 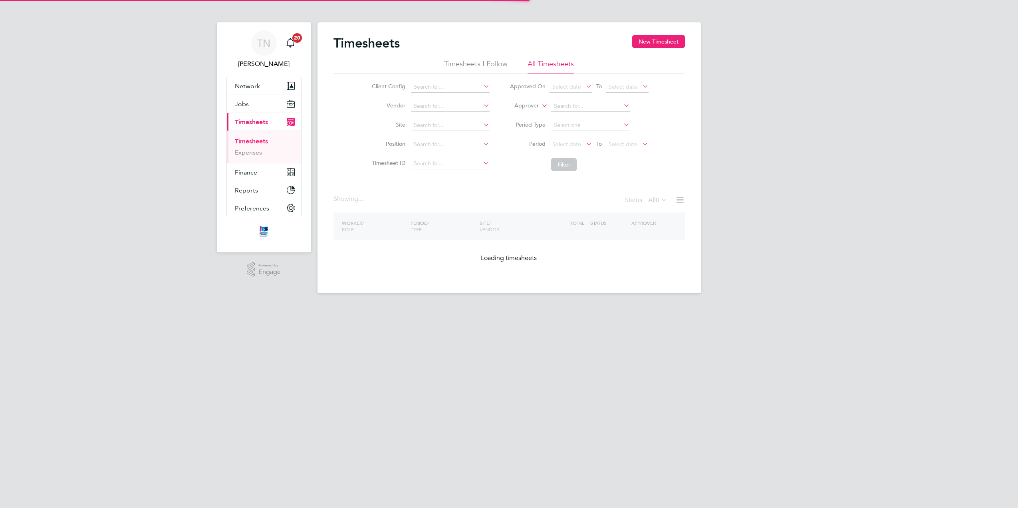 What do you see at coordinates (388, 105) in the screenshot?
I see `label: Vendor` at bounding box center [388, 105].